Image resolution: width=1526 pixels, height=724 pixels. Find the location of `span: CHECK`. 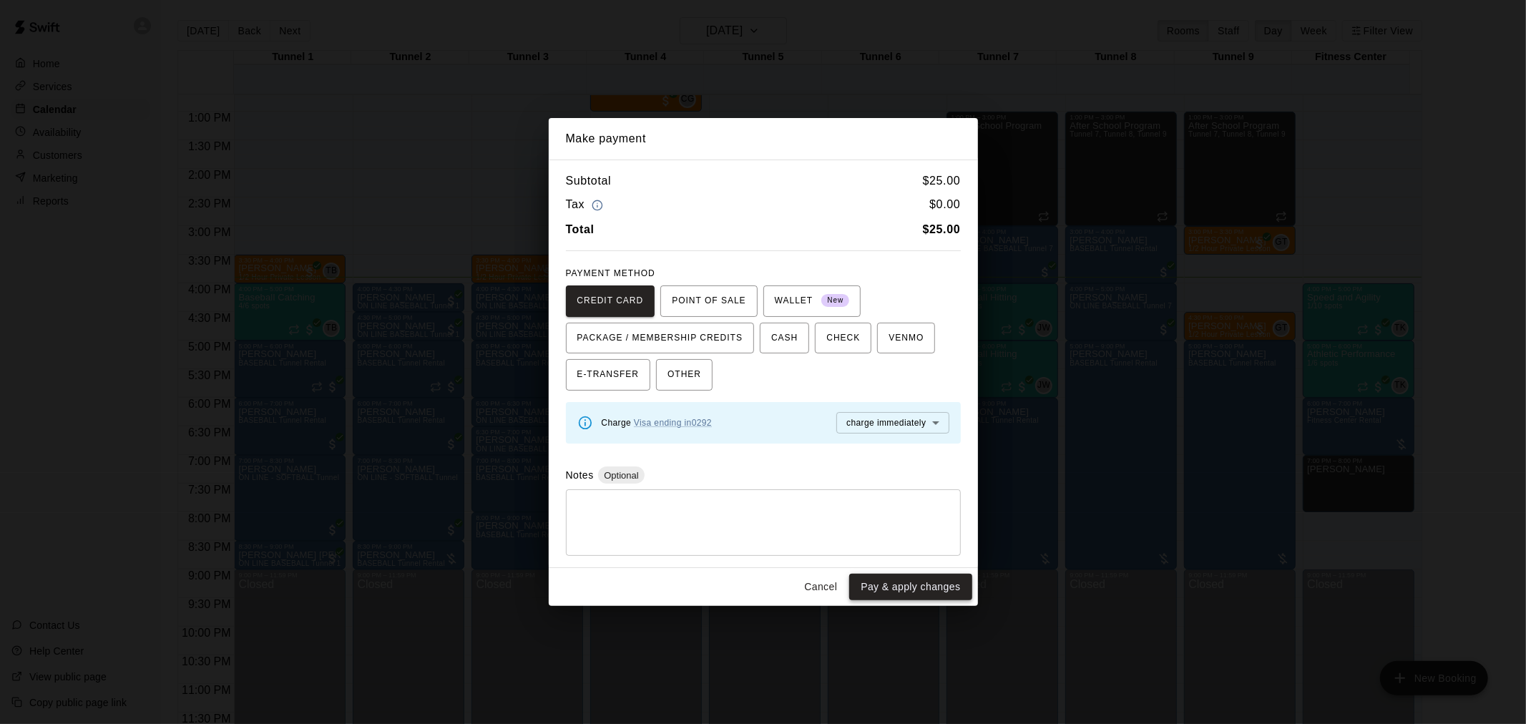

span: CHECK is located at coordinates (843, 338).